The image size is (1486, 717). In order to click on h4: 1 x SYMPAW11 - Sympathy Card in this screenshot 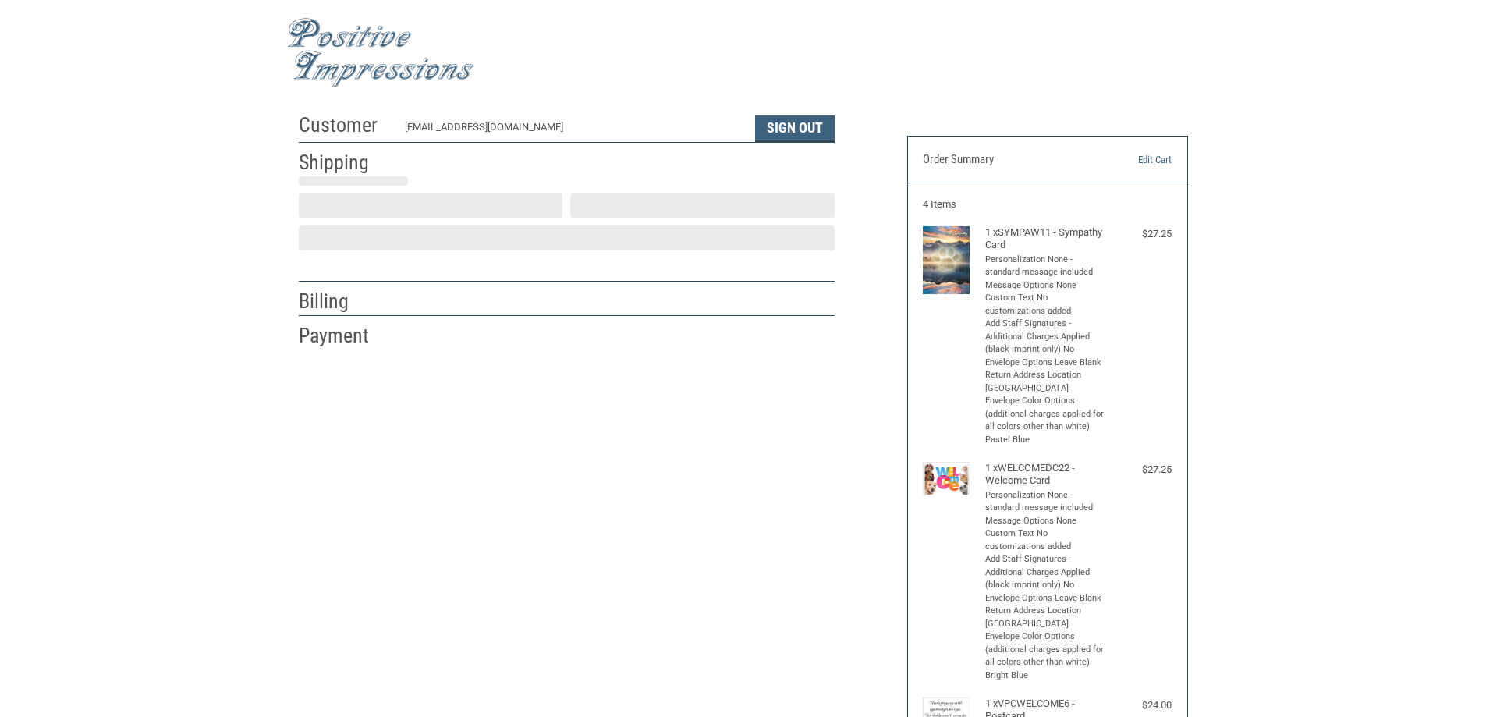, I will do `click(1045, 239)`.